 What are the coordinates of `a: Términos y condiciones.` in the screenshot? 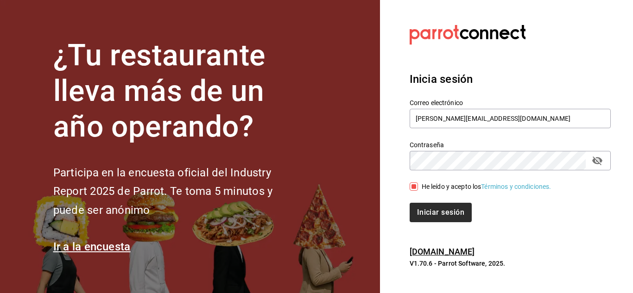 It's located at (516, 187).